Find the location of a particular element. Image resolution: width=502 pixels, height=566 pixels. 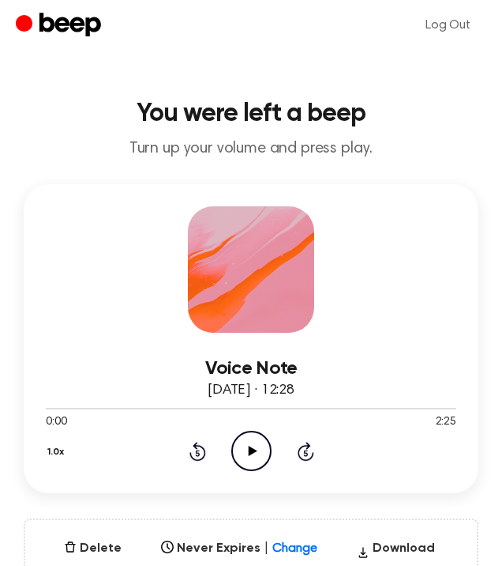

p: Turn up your volume and press play. is located at coordinates (251, 149).